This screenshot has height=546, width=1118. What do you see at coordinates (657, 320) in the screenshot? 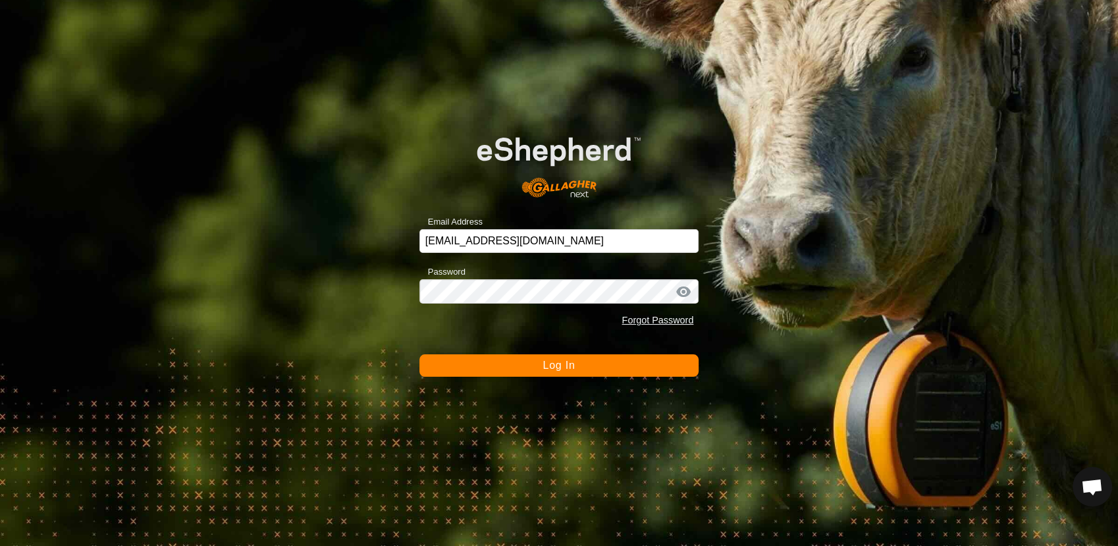
I see `a: Forgot Password` at bounding box center [657, 320].